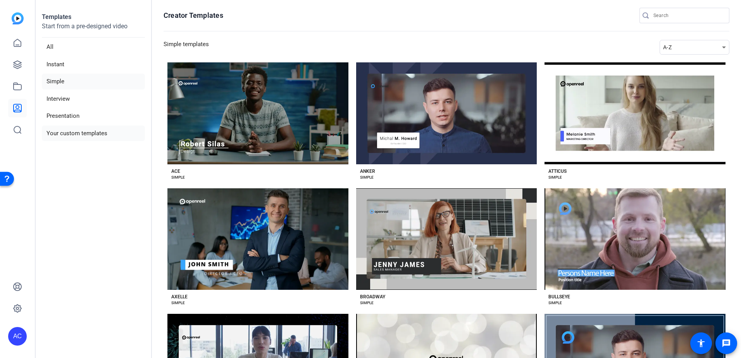 The height and width of the screenshot is (358, 741). I want to click on mat-icon: accessibility, so click(701, 343).